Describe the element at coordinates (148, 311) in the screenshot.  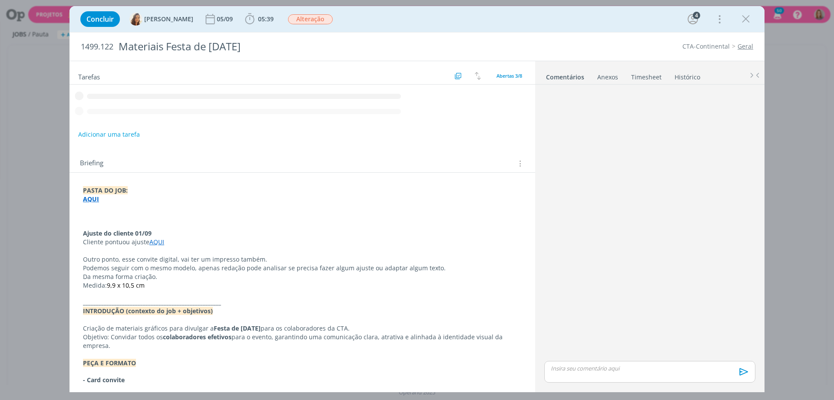
I see `strong: INTRODUÇÃO (contexto do job + objetivos)` at that location.